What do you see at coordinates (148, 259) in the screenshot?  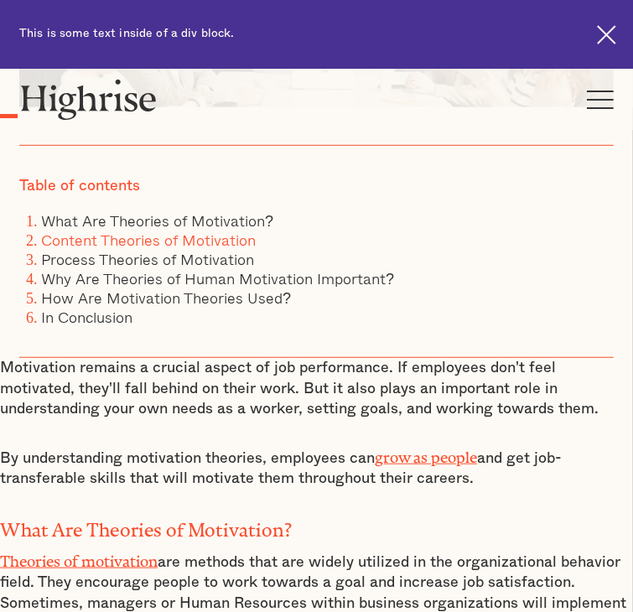 I see `a: Process Theories of Motivation` at bounding box center [148, 259].